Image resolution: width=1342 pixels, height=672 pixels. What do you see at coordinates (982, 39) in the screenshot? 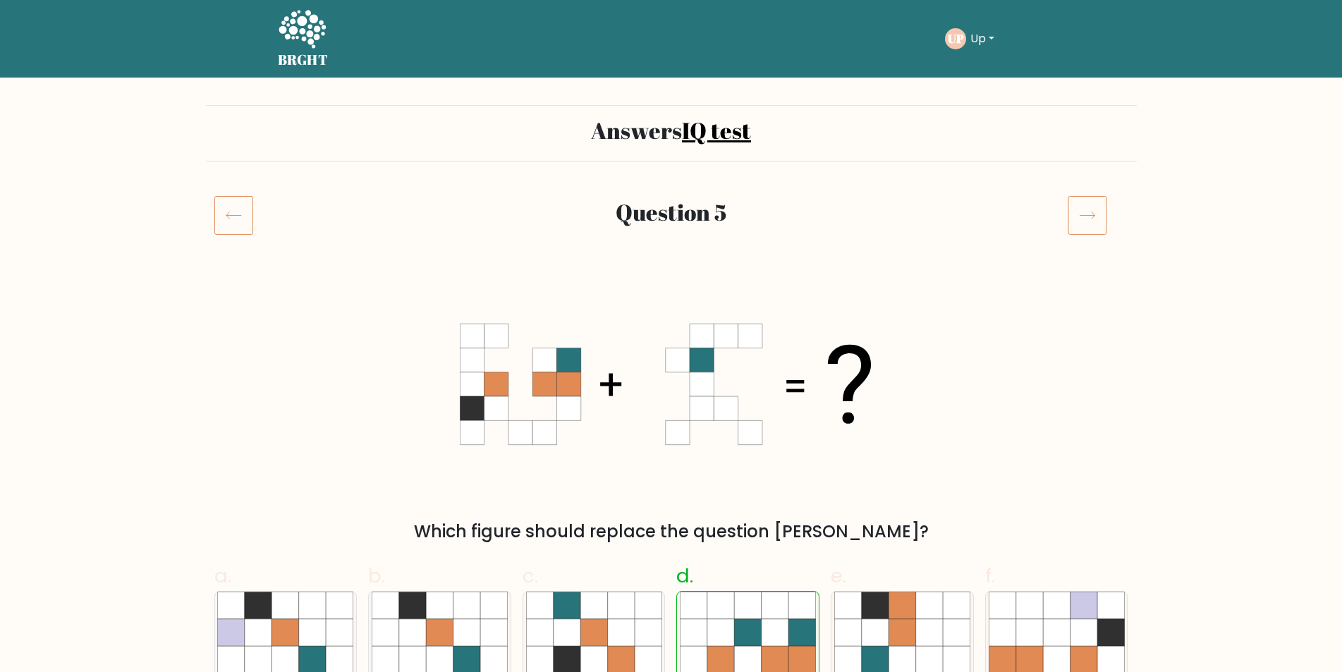
I see `button: Up` at bounding box center [982, 39].